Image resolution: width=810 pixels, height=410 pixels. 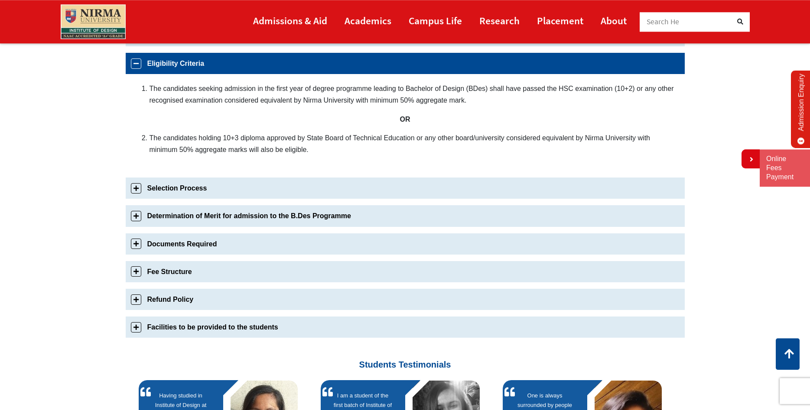 I want to click on a: Academics, so click(x=368, y=20).